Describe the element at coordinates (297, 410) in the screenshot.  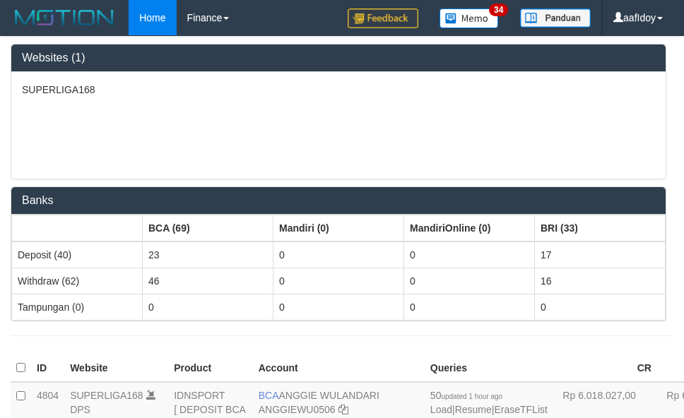
I see `a: ANGGIEWU0506` at that location.